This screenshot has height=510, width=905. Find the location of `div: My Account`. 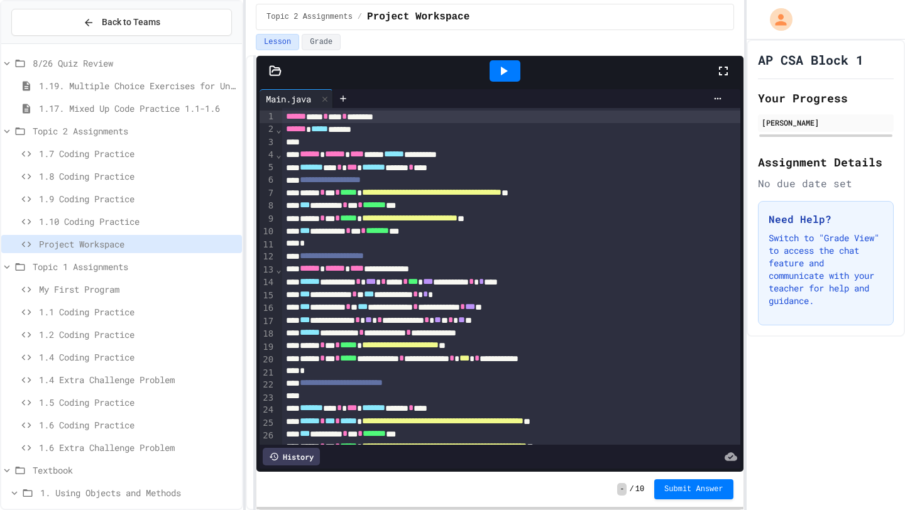

div: My Account is located at coordinates (776, 19).